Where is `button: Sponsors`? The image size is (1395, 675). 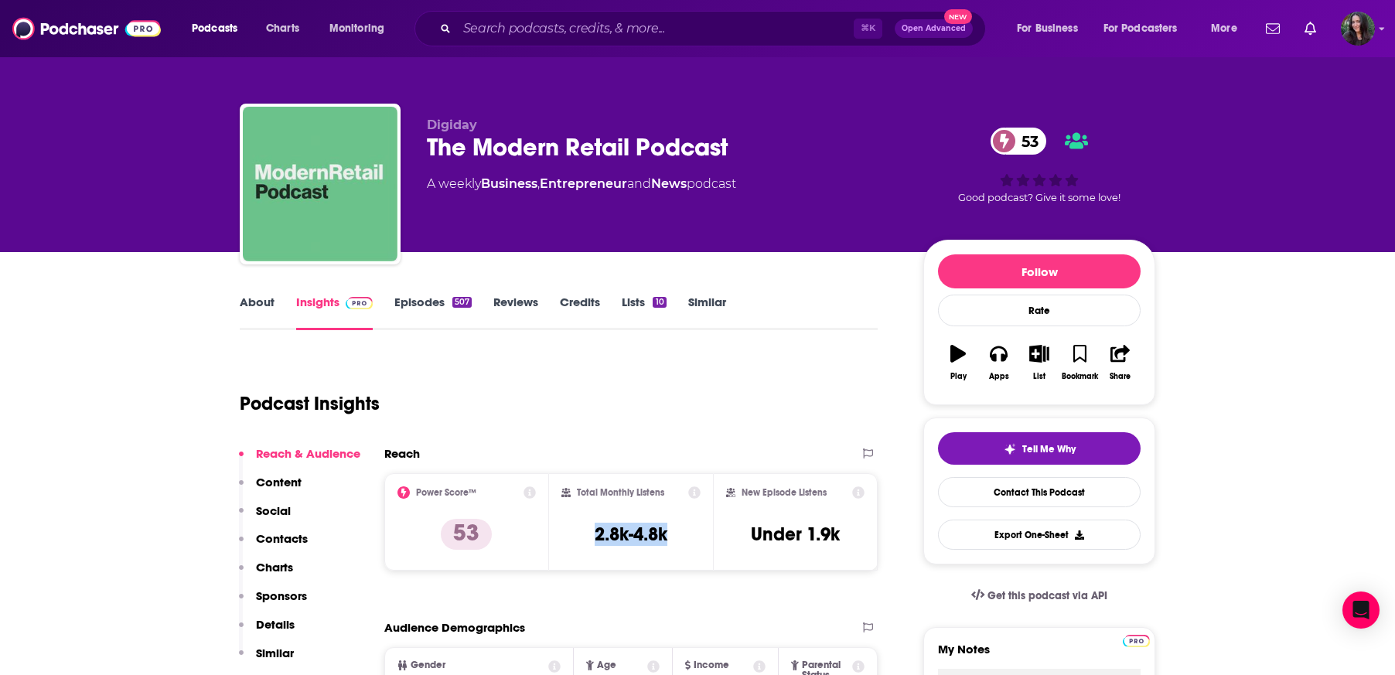 button: Sponsors is located at coordinates (273, 602).